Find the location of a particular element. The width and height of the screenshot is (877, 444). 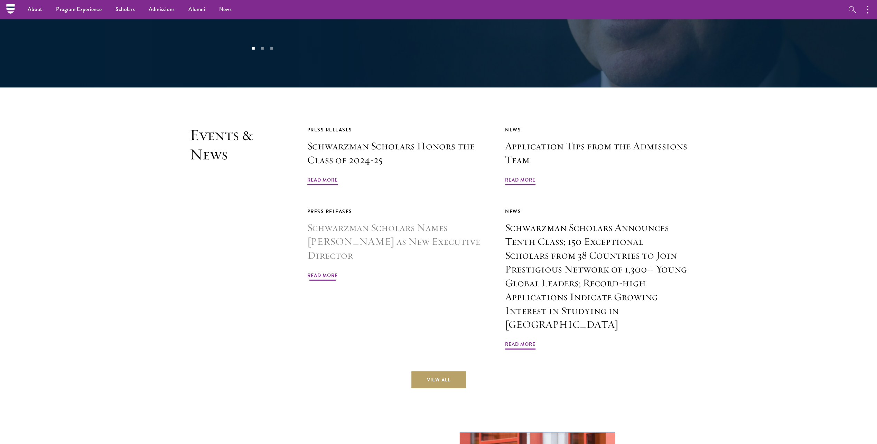

a: Press Releases Schwarzman Scholars Honors the Class of 2024-25 Read More is located at coordinates (398, 156).